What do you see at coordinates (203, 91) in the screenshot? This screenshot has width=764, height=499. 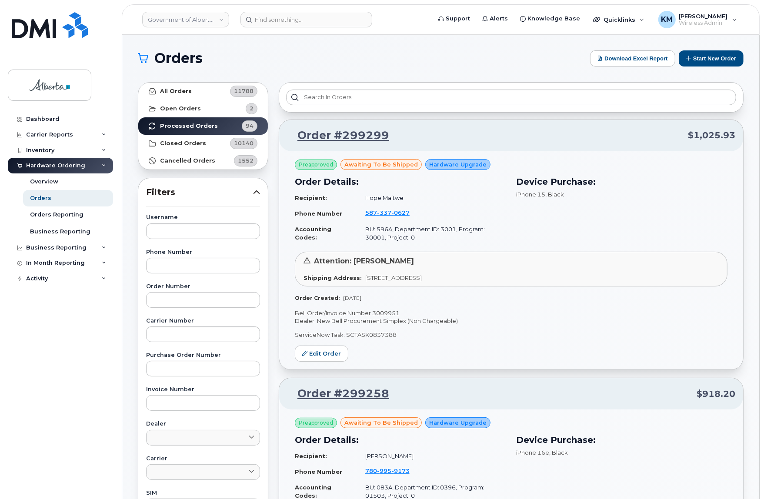 I see `a: All Orders11788` at bounding box center [203, 91].